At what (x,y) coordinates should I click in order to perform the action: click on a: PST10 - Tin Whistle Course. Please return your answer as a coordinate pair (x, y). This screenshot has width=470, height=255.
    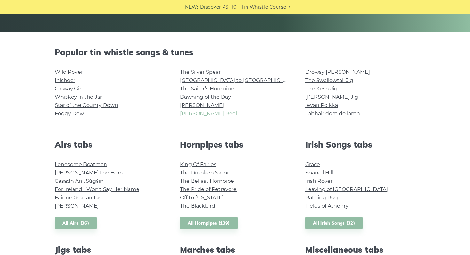
    Looking at the image, I should click on (254, 7).